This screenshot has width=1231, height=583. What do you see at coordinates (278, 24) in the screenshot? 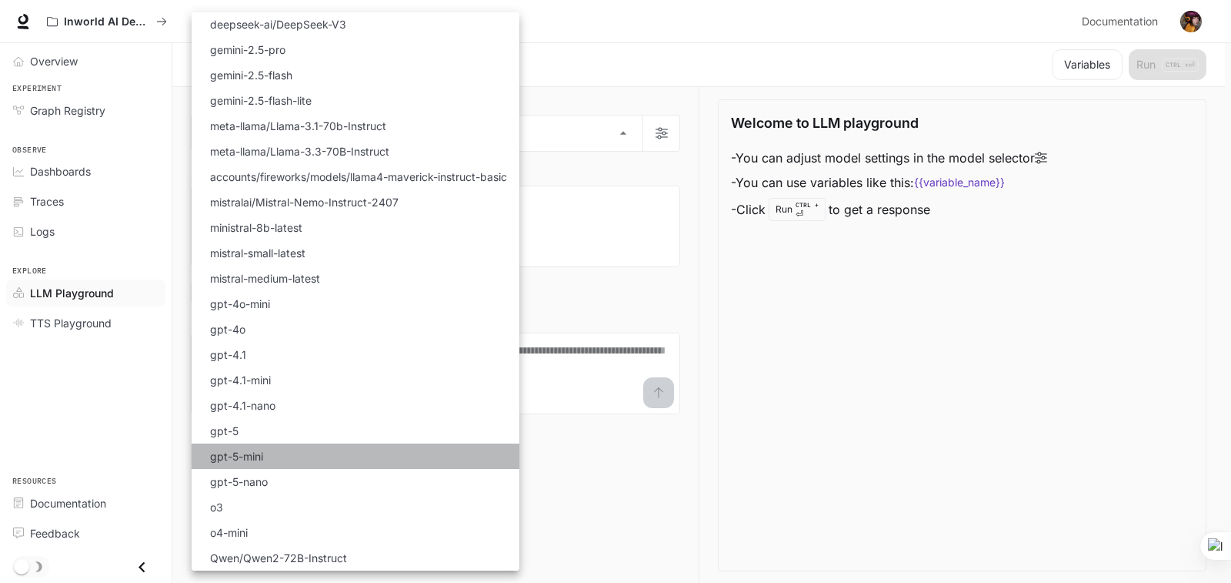
I see `p: deepseek-ai/DeepSeek-V3` at bounding box center [278, 24].